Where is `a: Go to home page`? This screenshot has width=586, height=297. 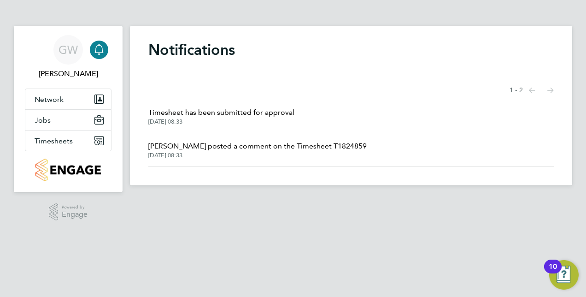 a: Go to home page is located at coordinates (68, 170).